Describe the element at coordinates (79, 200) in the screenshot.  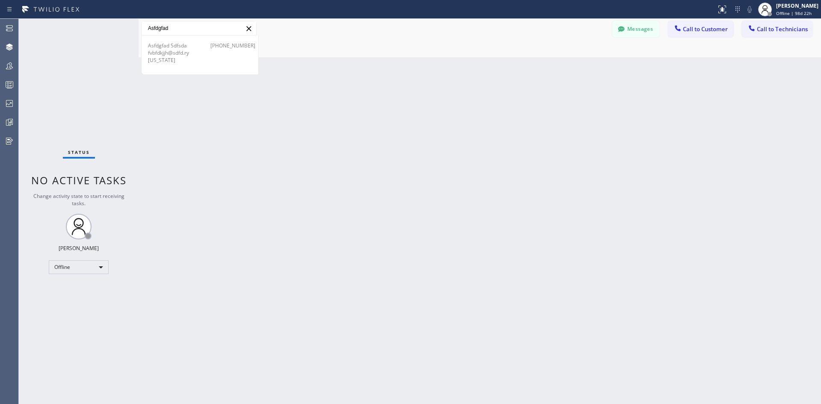
I see `span: Change activity state to start receiving tasks.` at that location.